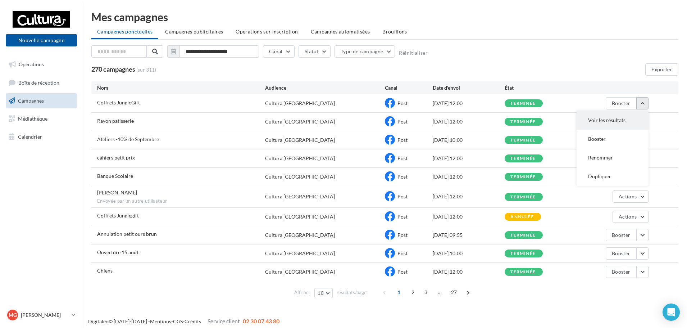  I want to click on button: Actions, so click(631, 196).